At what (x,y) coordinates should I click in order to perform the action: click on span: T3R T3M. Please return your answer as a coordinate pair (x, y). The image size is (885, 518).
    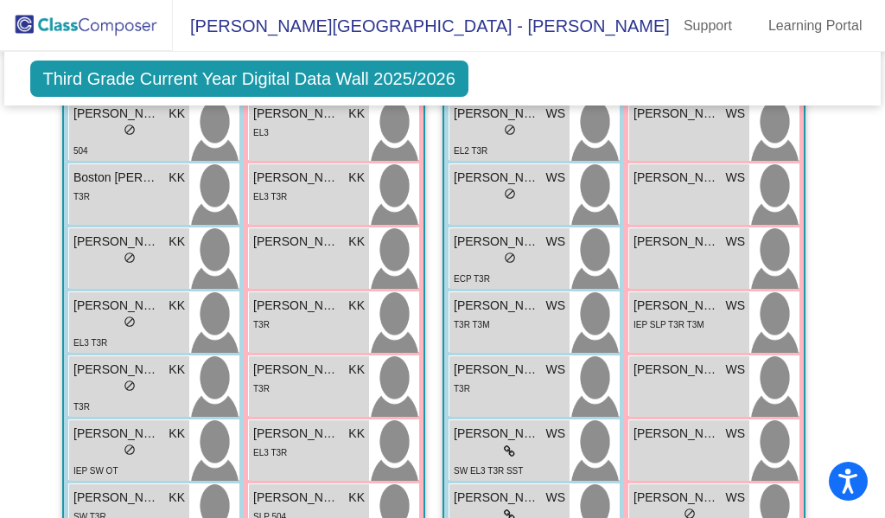
    Looking at the image, I should click on (472, 324).